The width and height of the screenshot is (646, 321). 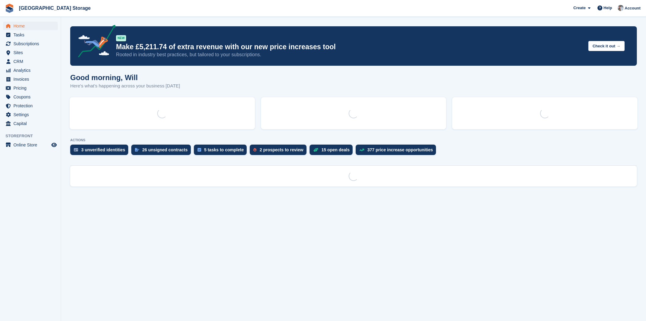 I want to click on div: 377 price increase opportunities, so click(x=400, y=150).